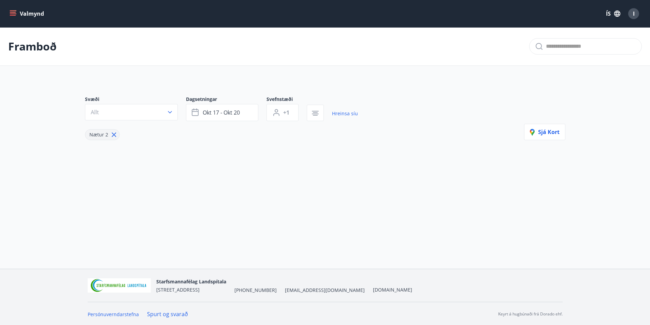 The image size is (650, 325). I want to click on button: +1, so click(282, 113).